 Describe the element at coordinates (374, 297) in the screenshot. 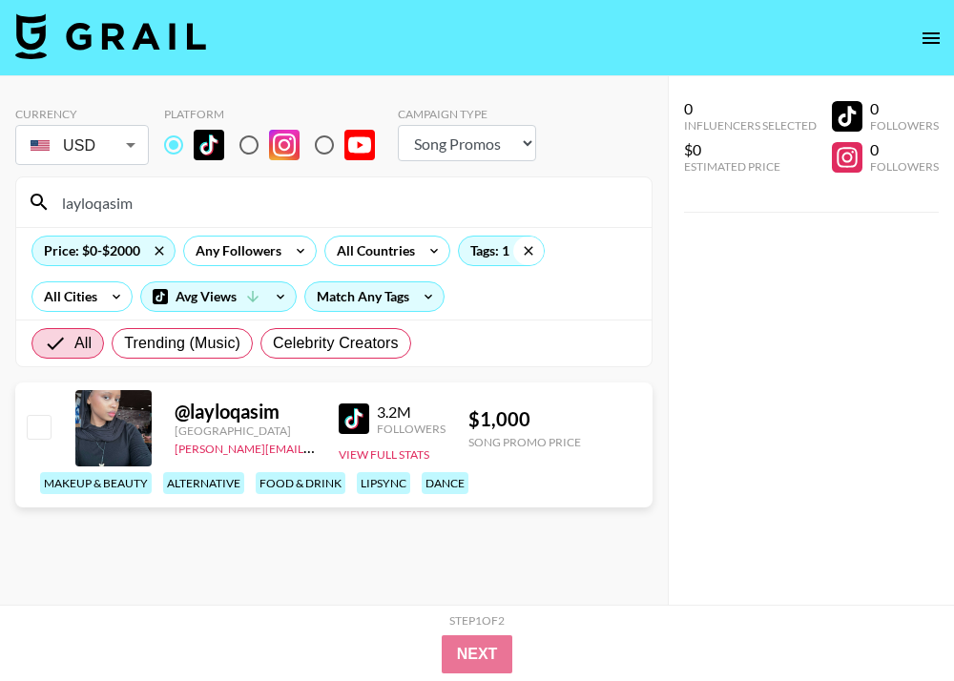

I see `div: Match Any Tags` at that location.